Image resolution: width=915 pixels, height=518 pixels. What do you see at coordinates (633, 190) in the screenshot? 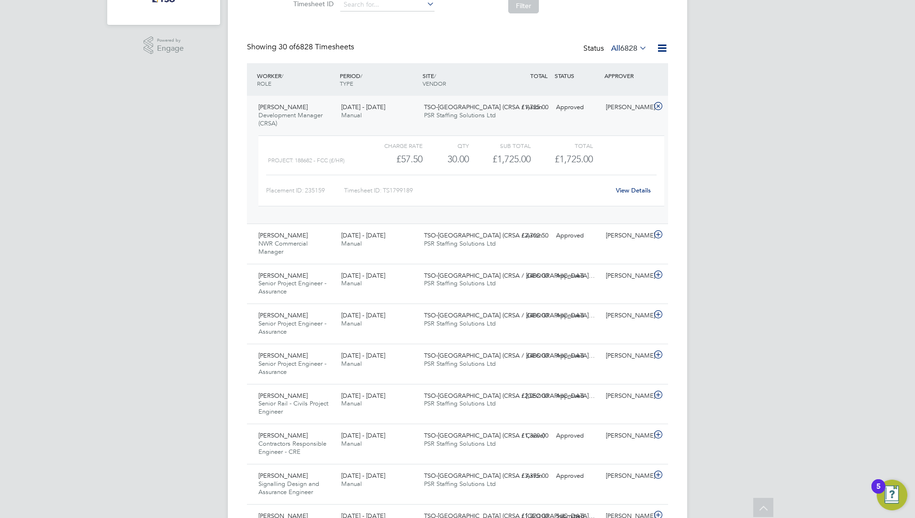
I see `a: View Details` at bounding box center [633, 190].